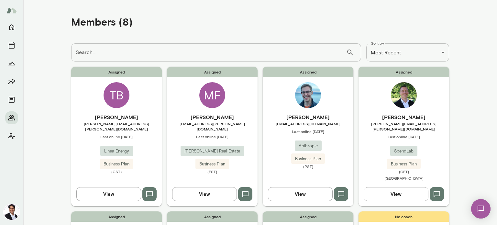  I want to click on div: Most Recent, so click(407, 52).